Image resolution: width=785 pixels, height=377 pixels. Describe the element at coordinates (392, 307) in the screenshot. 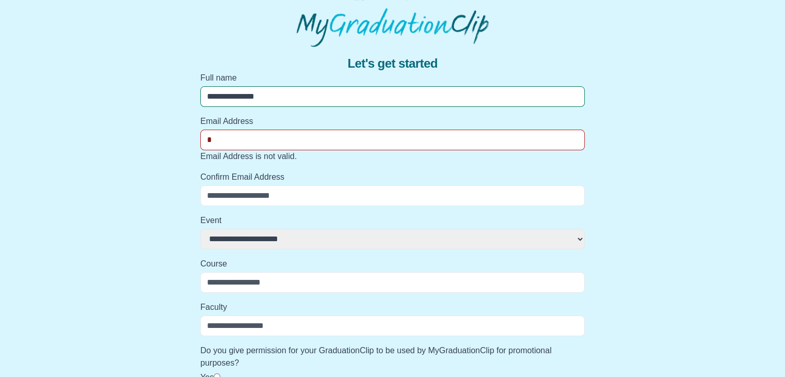

I see `label: Faculty` at that location.